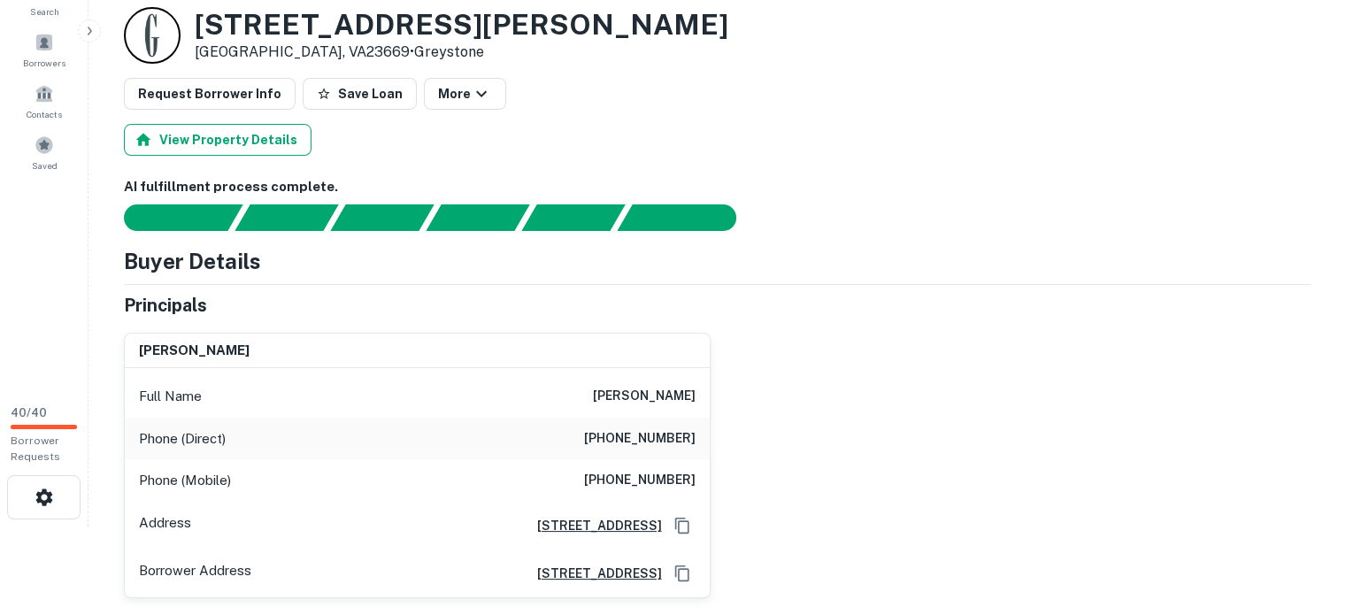 The image size is (1346, 615). Describe the element at coordinates (44, 165) in the screenshot. I see `span: Saved` at that location.